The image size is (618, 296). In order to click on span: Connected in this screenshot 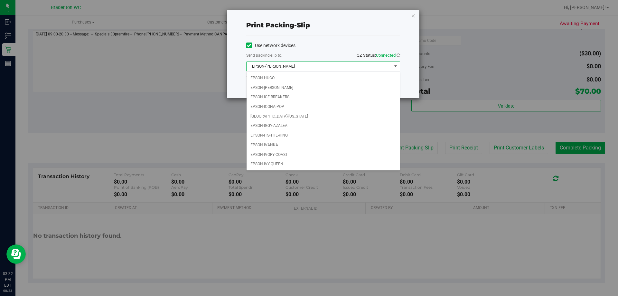, I will do `click(385, 55)`.